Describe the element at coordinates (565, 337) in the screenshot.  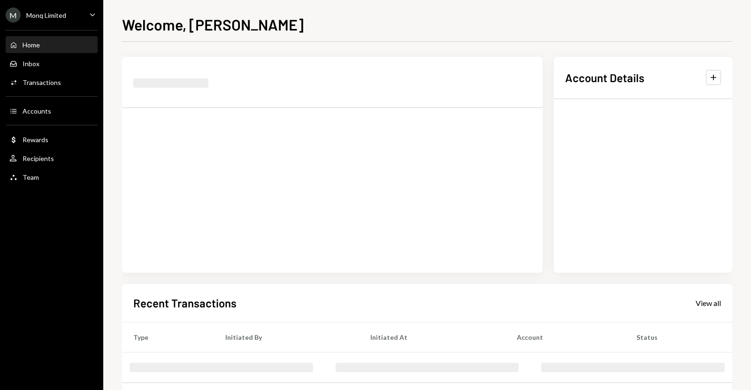
I see `th: Account` at that location.